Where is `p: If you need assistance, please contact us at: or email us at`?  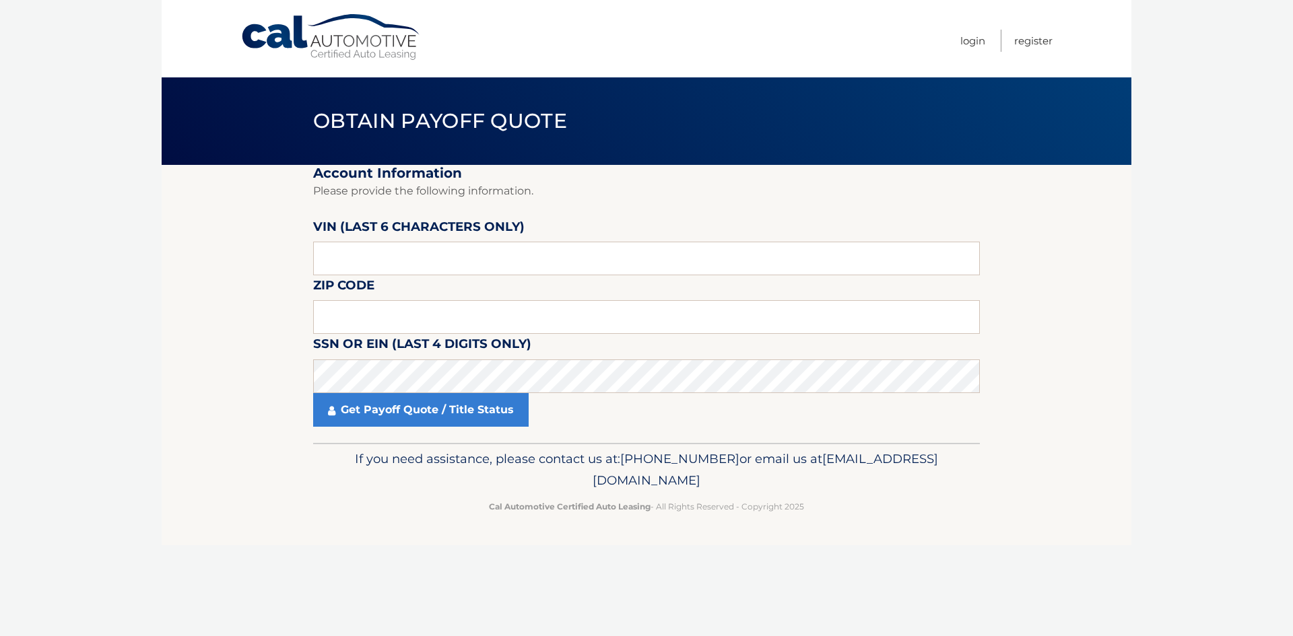
p: If you need assistance, please contact us at: or email us at is located at coordinates (647, 470).